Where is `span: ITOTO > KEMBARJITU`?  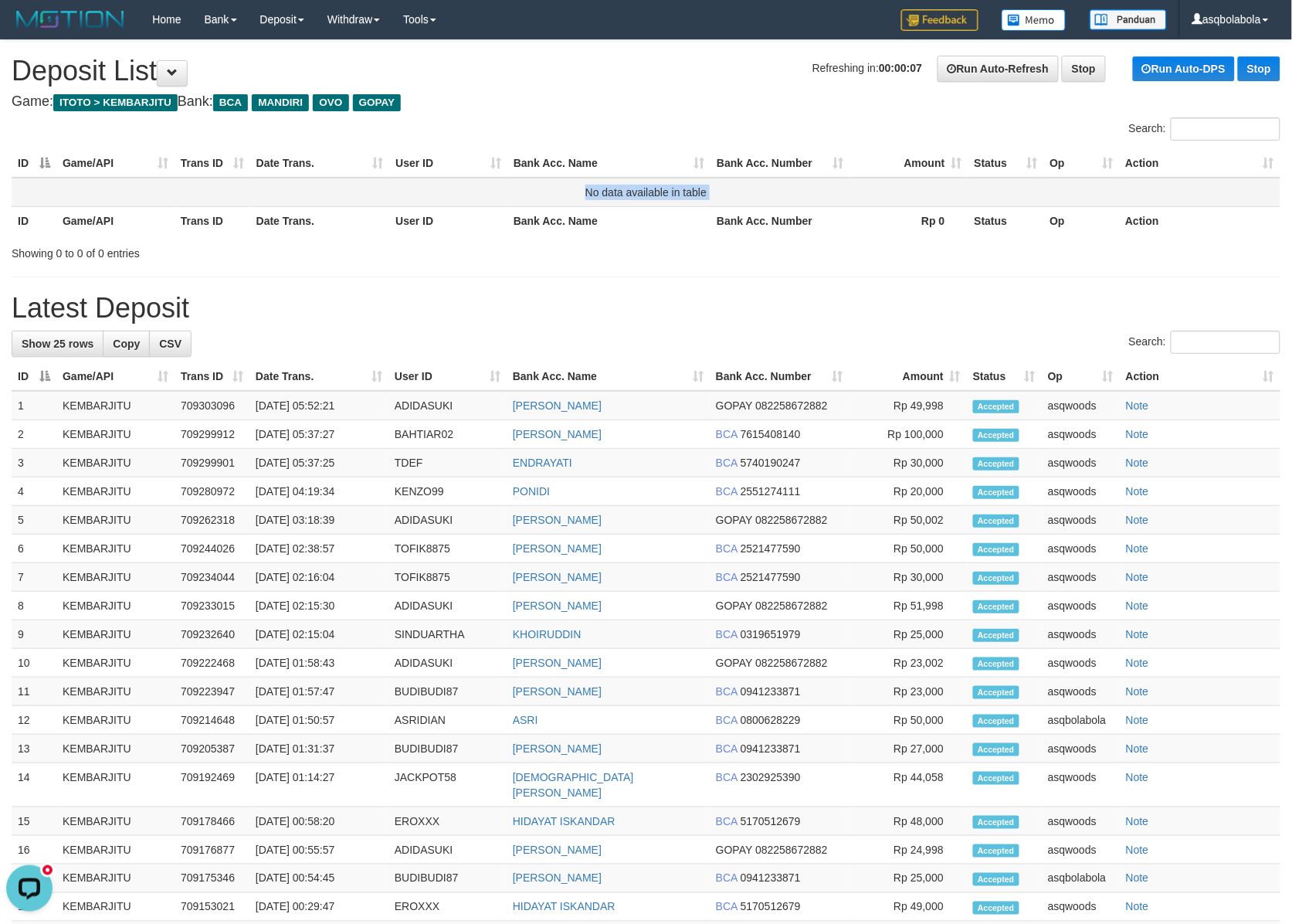
span: ITOTO > KEMBARJITU is located at coordinates (115, 102).